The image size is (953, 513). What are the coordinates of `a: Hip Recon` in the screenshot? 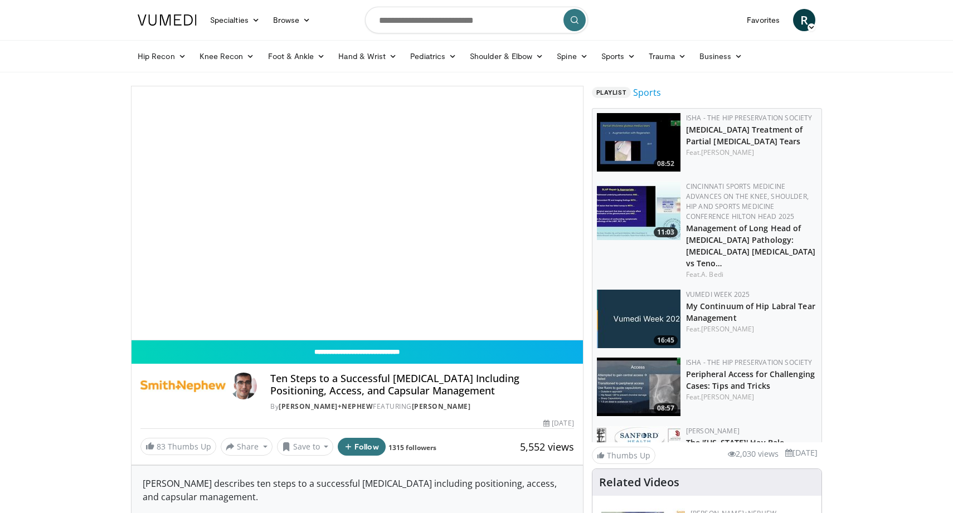 It's located at (162, 56).